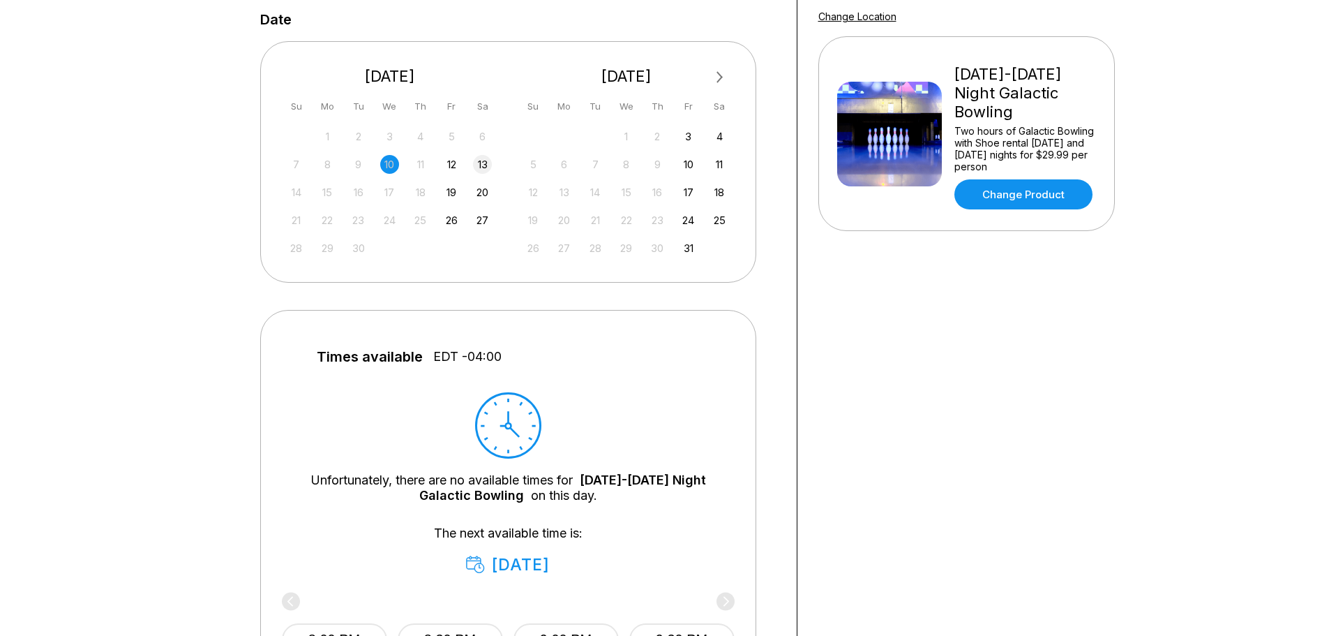  Describe the element at coordinates (533, 220) in the screenshot. I see `div: Not available Sunday, October 19th, 2025` at that location.